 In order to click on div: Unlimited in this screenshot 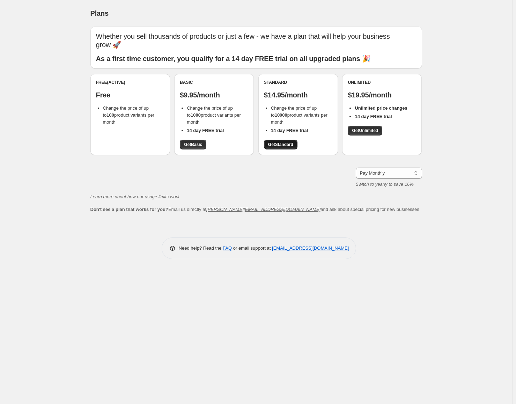, I will do `click(382, 82)`.